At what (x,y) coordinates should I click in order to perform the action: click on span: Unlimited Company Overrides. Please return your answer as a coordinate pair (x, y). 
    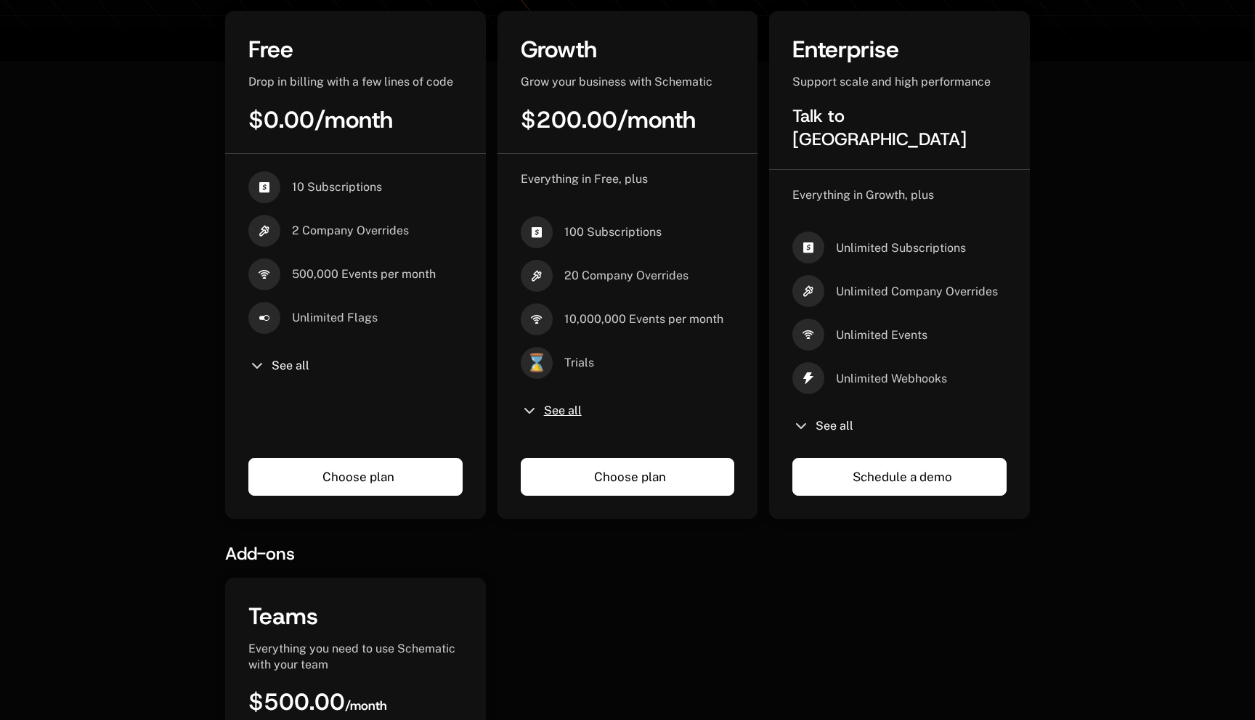
    Looking at the image, I should click on (917, 292).